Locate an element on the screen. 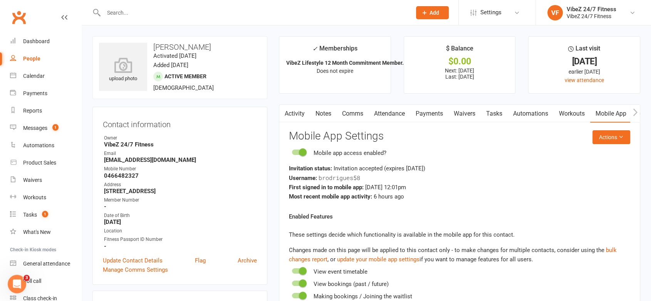 The height and width of the screenshot is (301, 651). div: Mobile Number is located at coordinates (180, 169).